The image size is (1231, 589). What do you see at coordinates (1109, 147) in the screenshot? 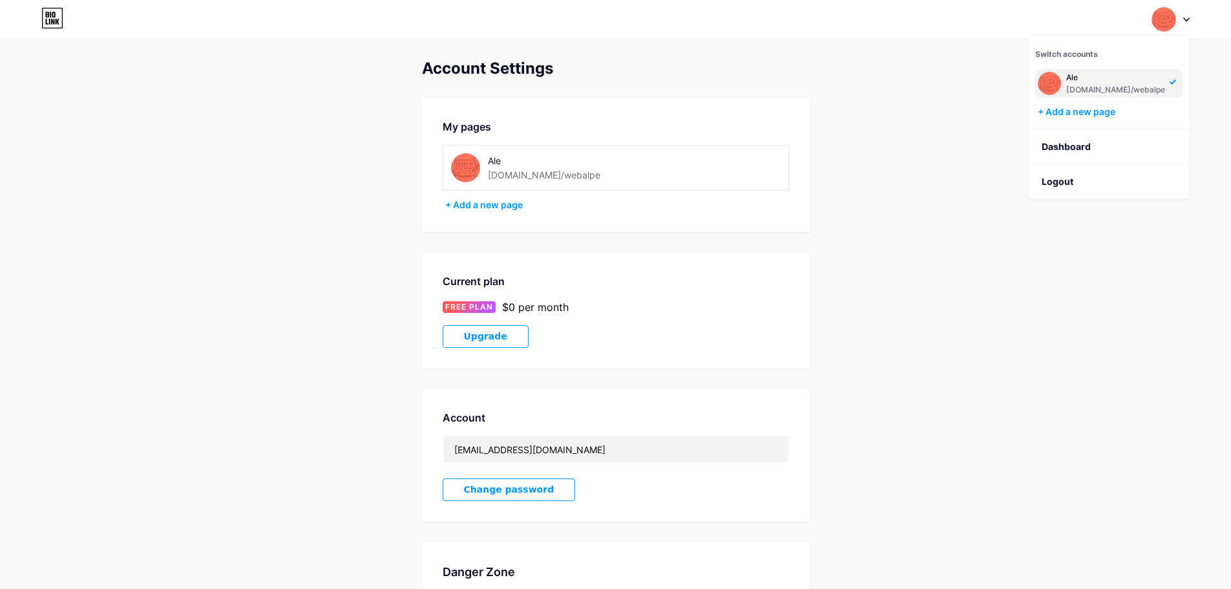
I see `a: Dashboard` at bounding box center [1109, 147].